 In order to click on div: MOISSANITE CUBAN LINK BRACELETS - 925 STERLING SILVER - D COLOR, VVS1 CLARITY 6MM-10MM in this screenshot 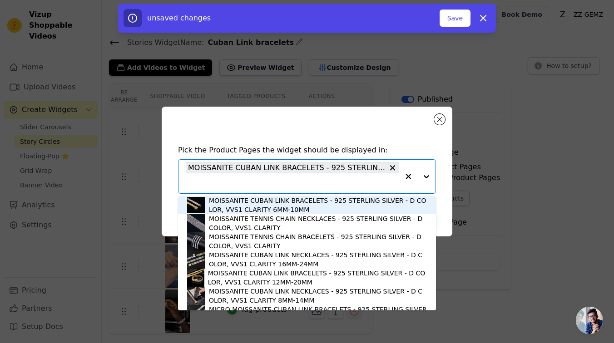, I will do `click(318, 205)`.